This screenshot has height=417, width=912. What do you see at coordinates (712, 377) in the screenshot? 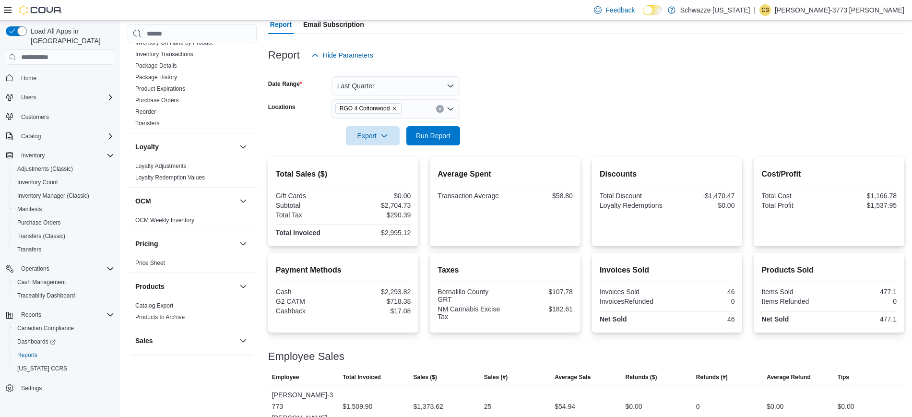
I see `span: Refunds (#)` at bounding box center [712, 377].